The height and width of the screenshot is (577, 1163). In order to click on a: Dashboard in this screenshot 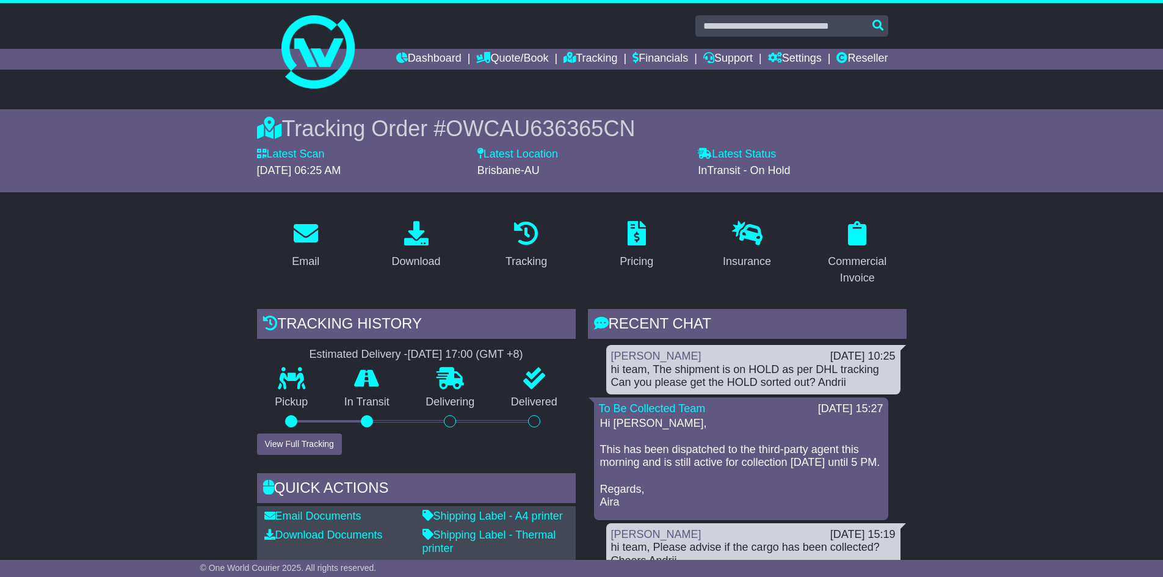, I will do `click(429, 59)`.